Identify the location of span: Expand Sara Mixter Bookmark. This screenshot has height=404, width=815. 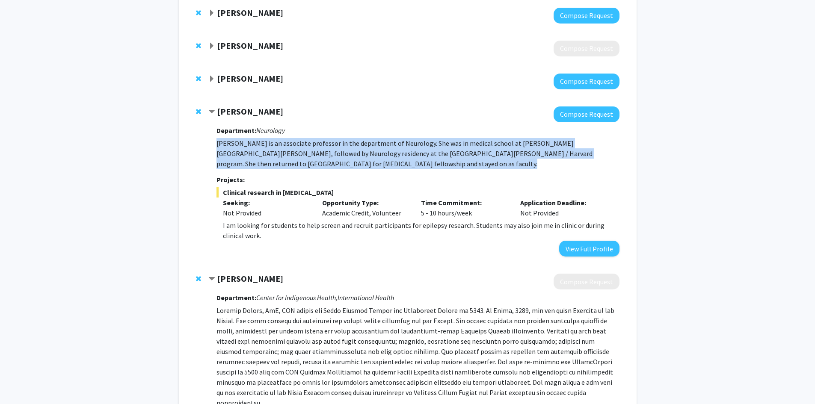
(212, 46).